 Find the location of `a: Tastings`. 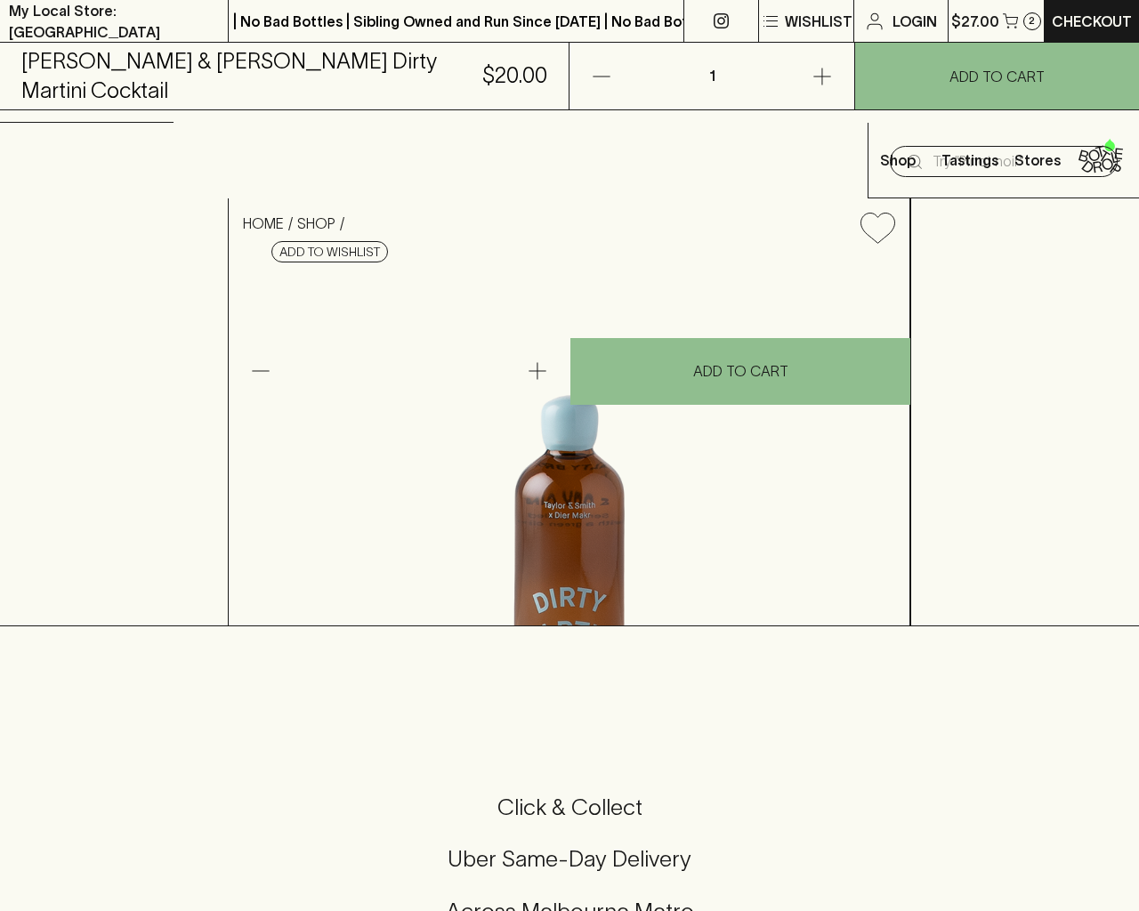

a: Tastings is located at coordinates (970, 160).